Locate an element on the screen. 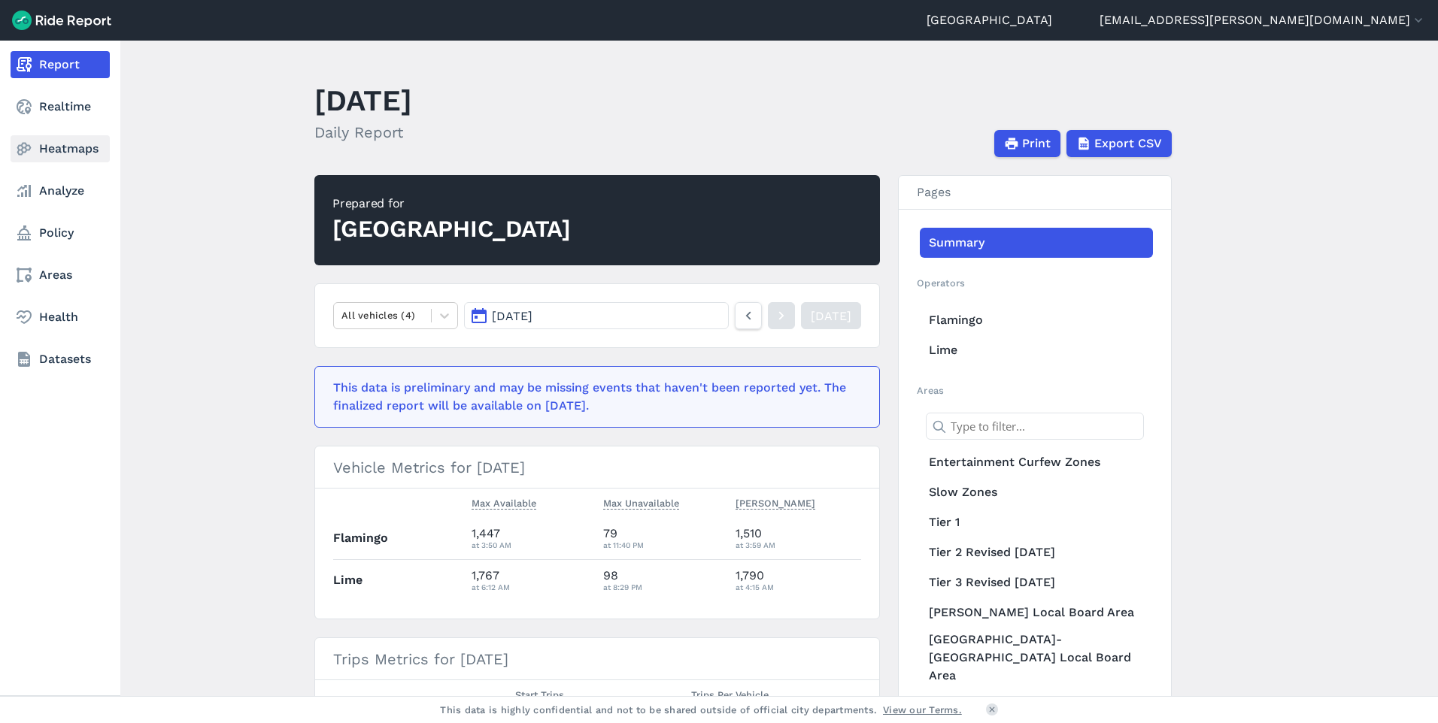  span: Export CSV is located at coordinates (1128, 144).